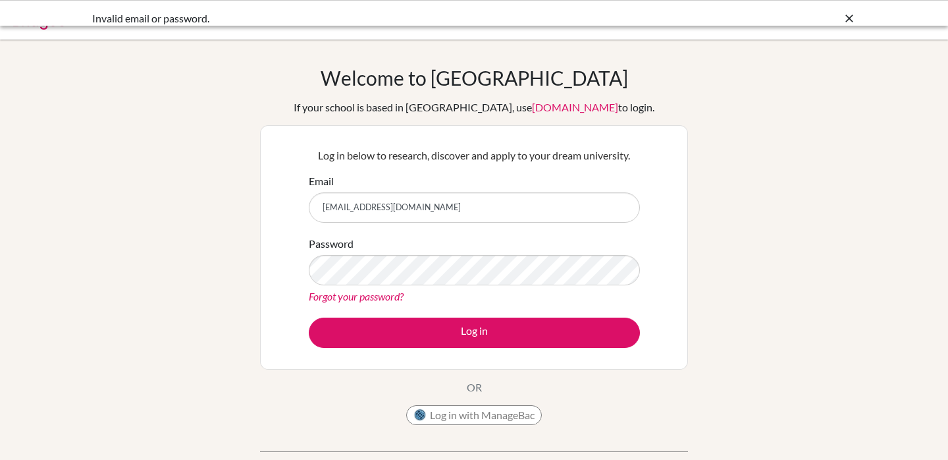 This screenshot has height=460, width=948. Describe the element at coordinates (375, 18) in the screenshot. I see `div: Invalid email or password.` at that location.